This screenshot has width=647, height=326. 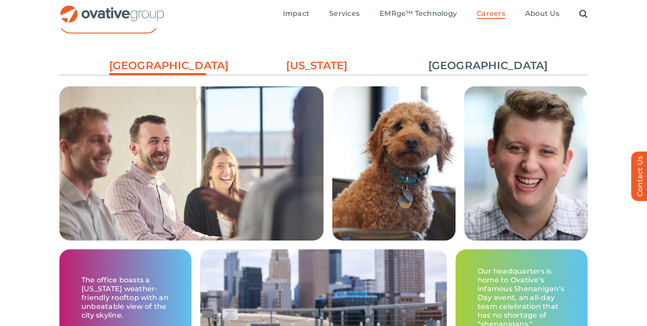 What do you see at coordinates (296, 14) in the screenshot?
I see `a: Impact` at bounding box center [296, 14].